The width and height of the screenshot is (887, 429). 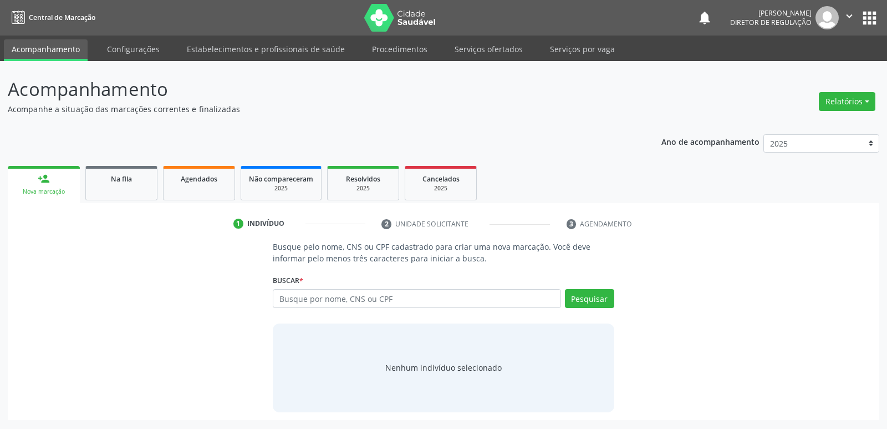 I want to click on span: Cancelados, so click(x=441, y=179).